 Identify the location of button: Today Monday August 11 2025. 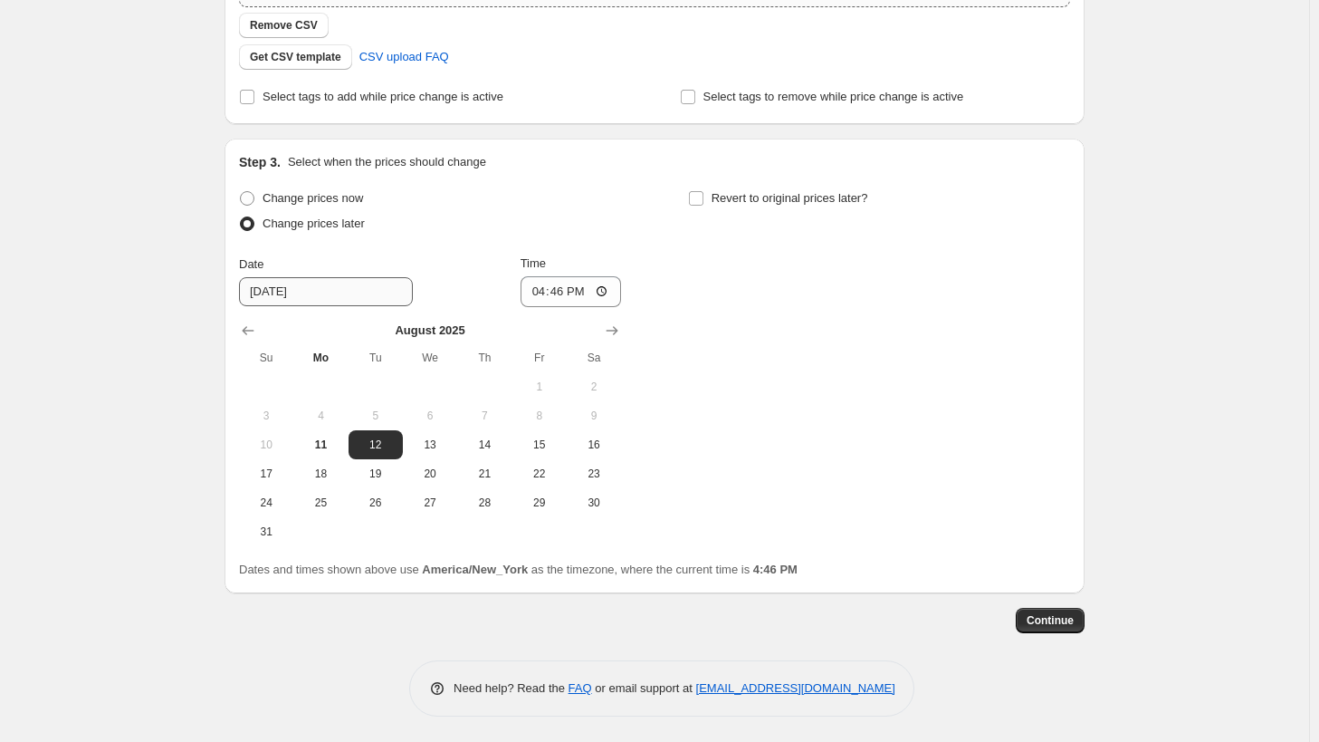
(321, 445).